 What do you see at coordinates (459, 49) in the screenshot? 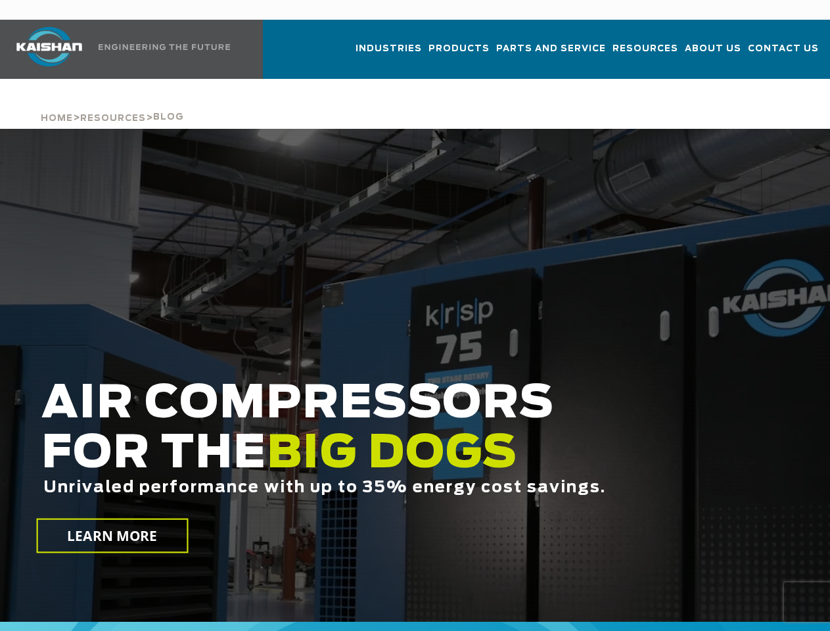
I see `span: Products` at bounding box center [459, 49].